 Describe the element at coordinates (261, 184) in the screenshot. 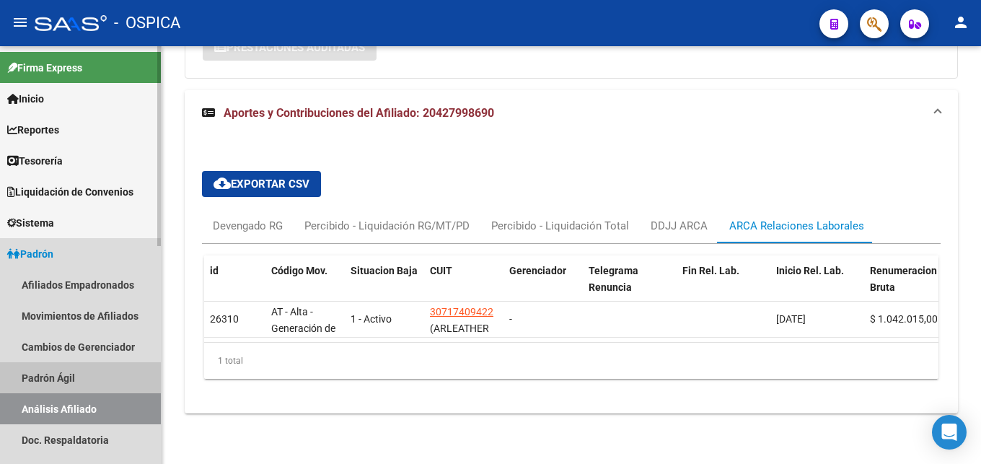

I see `button: Exportar CSV` at that location.